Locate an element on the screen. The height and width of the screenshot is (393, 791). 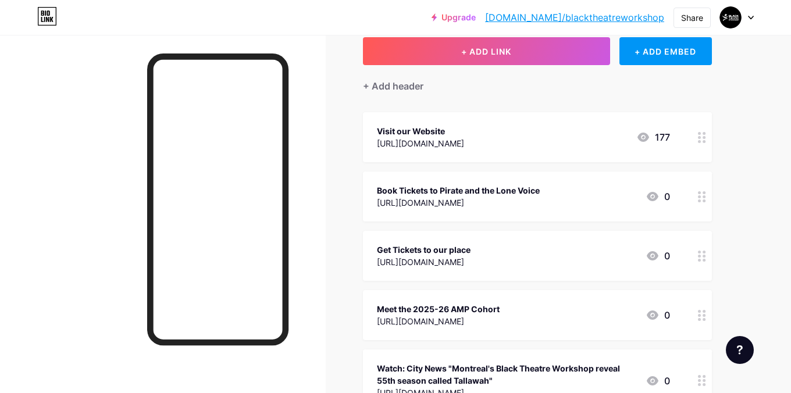
div: Get Tickets to our place is located at coordinates (423, 250).